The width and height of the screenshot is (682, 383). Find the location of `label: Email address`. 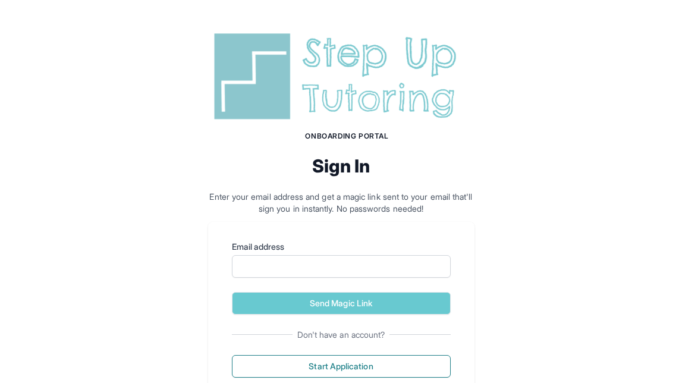

label: Email address is located at coordinates (341, 247).